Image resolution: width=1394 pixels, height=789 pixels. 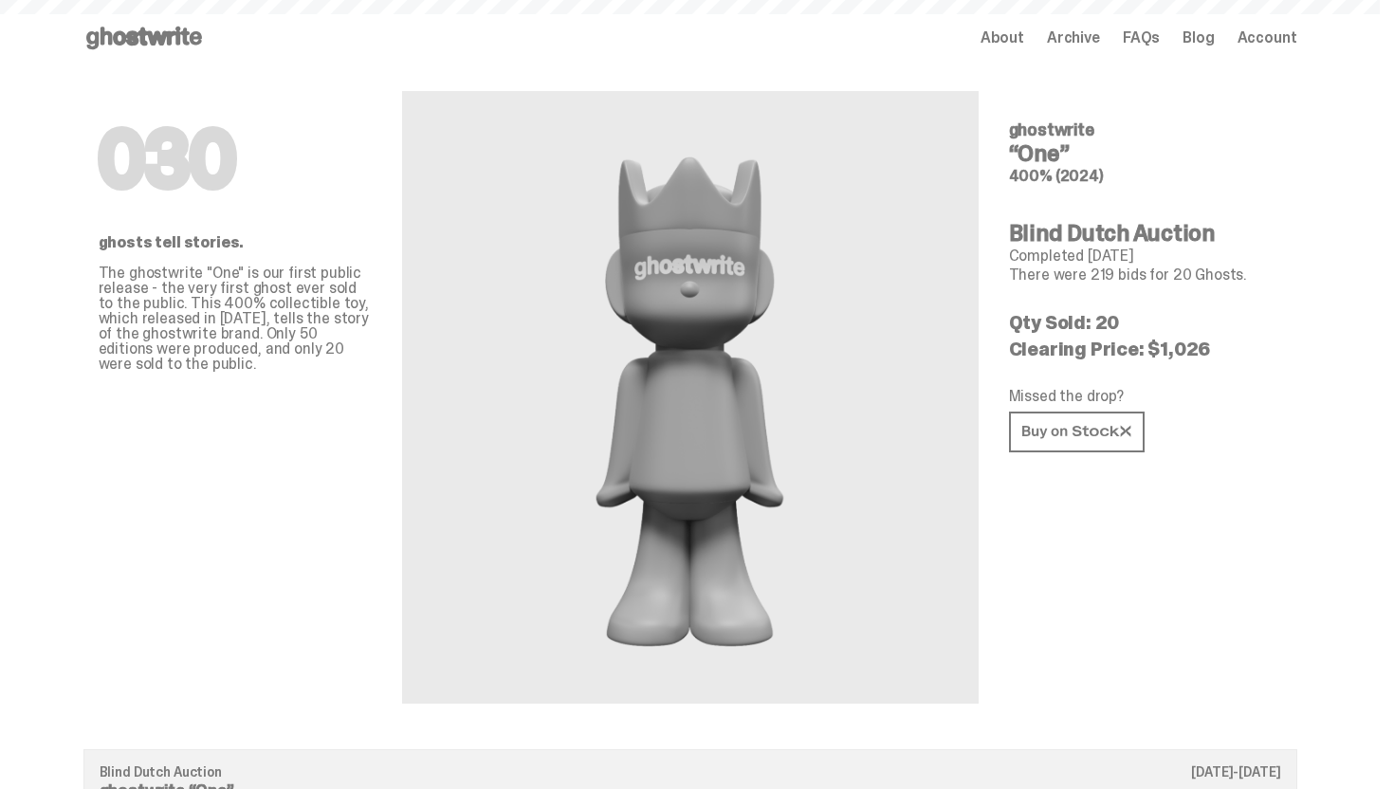 What do you see at coordinates (235, 319) in the screenshot?
I see `p: The ghostwrite "One" is our first public release - the very first ghost ever sold to the public. ...` at bounding box center [235, 319].